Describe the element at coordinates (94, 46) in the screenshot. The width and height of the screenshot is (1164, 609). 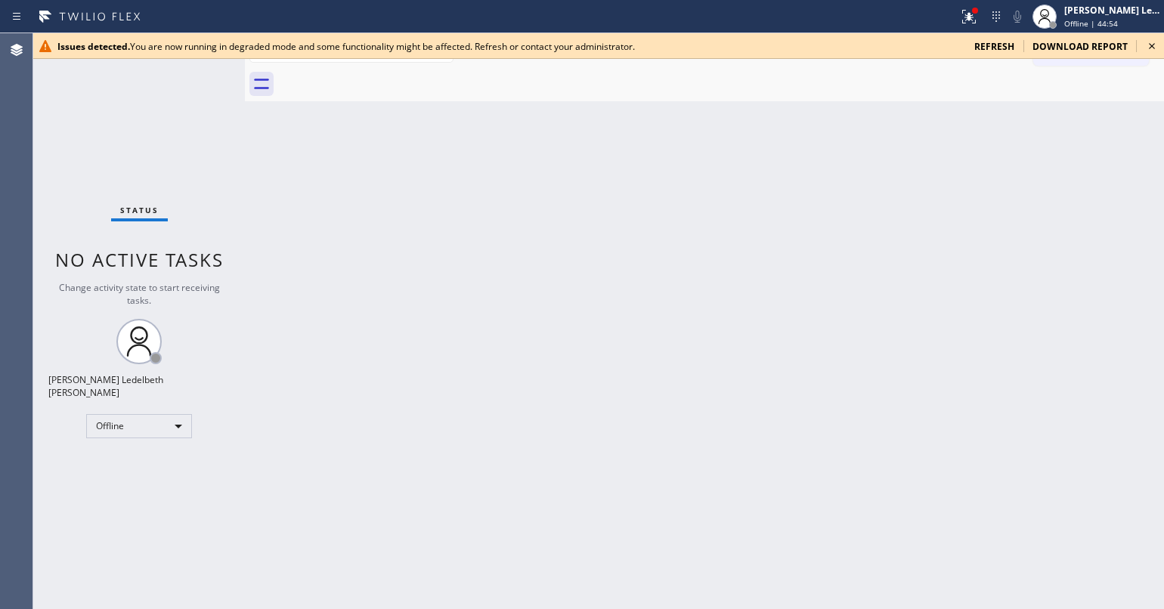
I see `b: Issues detected.` at that location.